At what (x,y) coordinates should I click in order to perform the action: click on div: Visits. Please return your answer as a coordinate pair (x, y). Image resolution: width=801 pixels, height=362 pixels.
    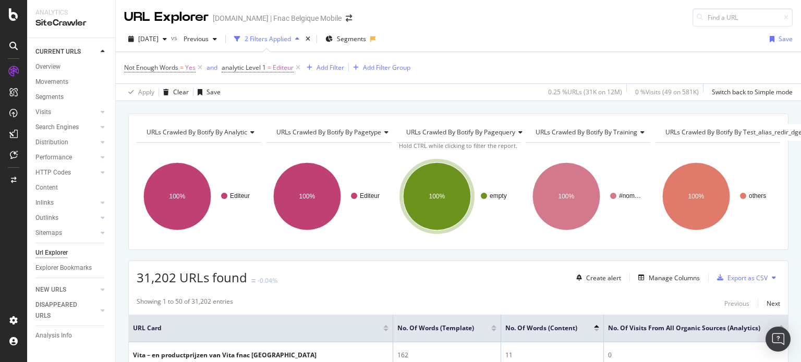
    Looking at the image, I should click on (43, 112).